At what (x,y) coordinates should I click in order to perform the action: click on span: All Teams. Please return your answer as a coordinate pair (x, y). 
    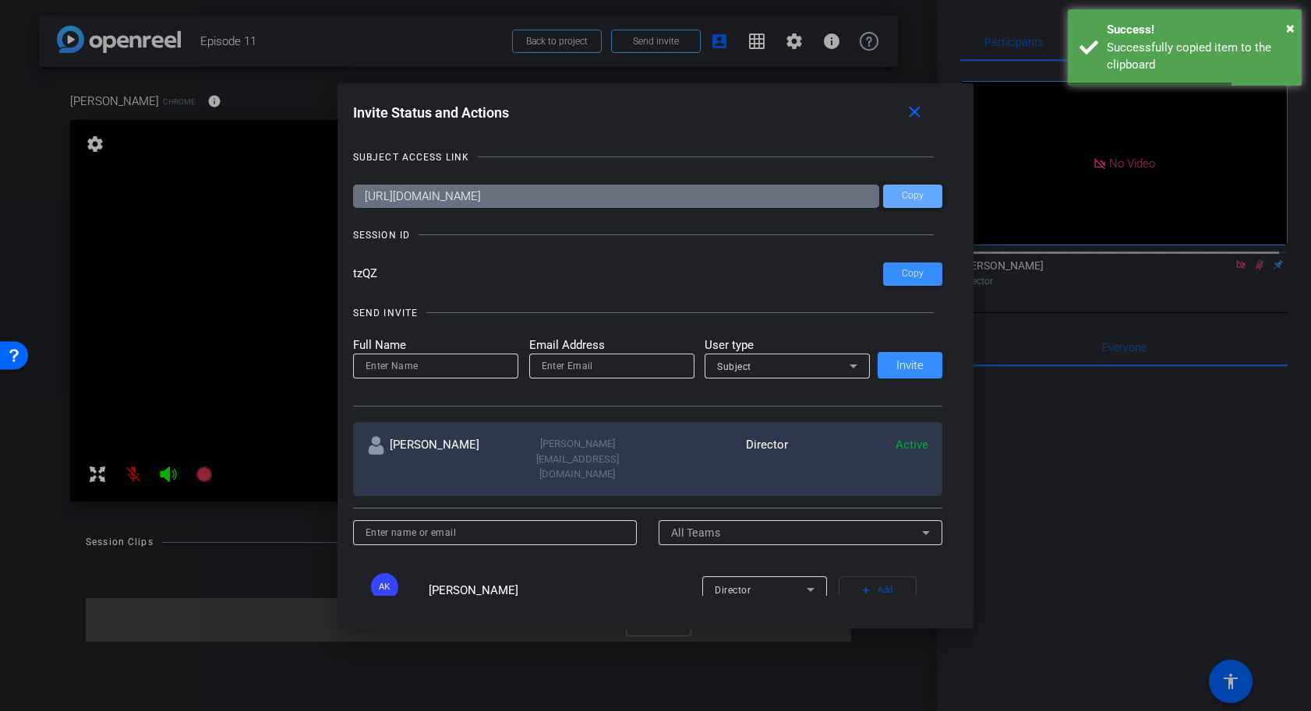
    Looking at the image, I should click on (696, 533).